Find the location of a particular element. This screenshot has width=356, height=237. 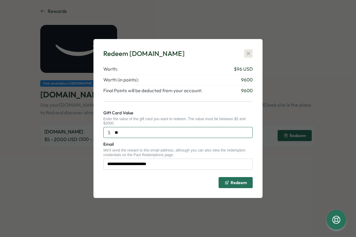

label: Gift Card Value is located at coordinates (118, 113).